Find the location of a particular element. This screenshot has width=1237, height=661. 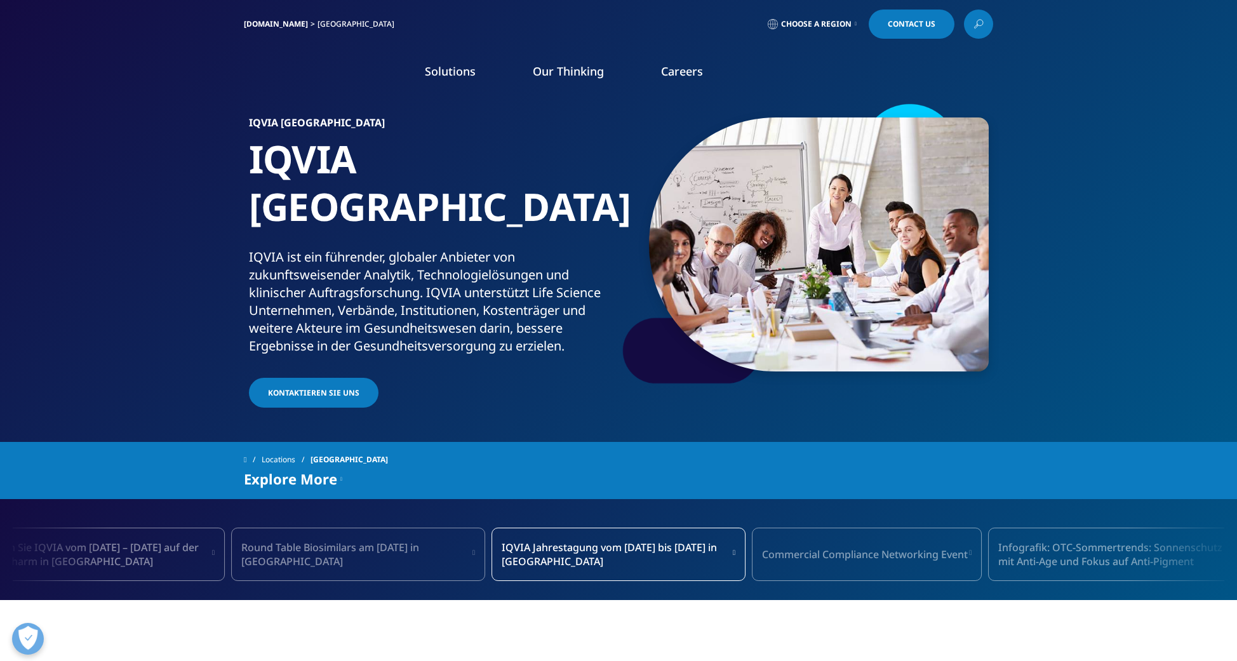

span: Choose a Region is located at coordinates (816, 24).